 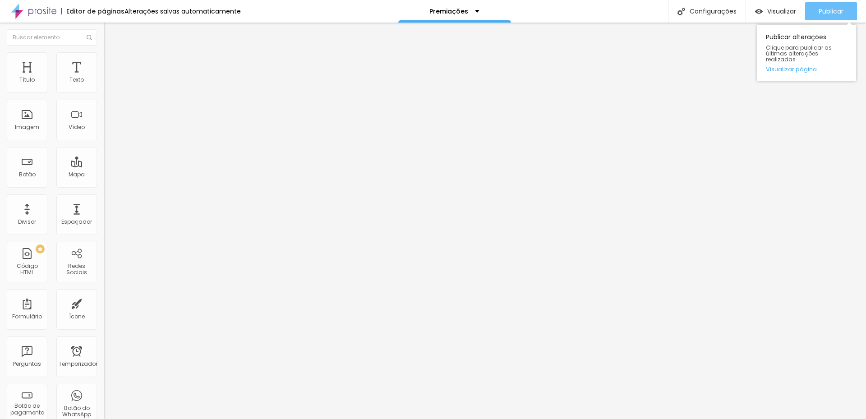 What do you see at coordinates (830, 11) in the screenshot?
I see `button: Publicar` at bounding box center [830, 11].